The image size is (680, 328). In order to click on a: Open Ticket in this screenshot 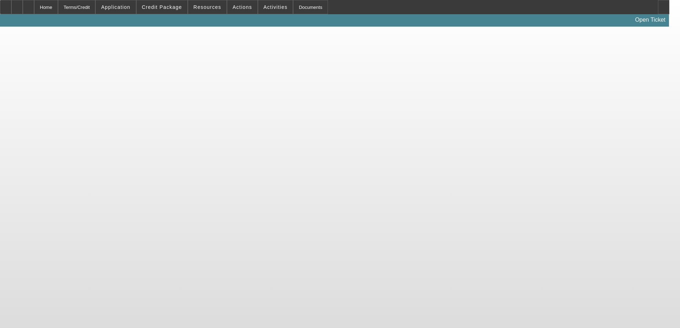, I will do `click(650, 20)`.